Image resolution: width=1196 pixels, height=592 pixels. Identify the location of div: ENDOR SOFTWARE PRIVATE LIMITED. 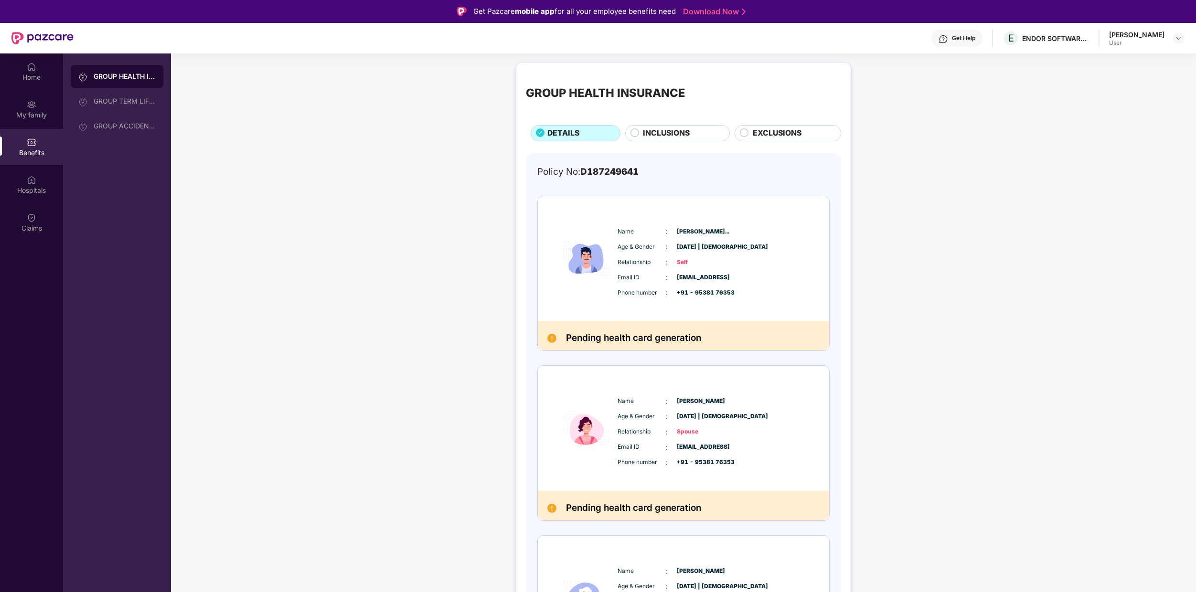
(1055, 38).